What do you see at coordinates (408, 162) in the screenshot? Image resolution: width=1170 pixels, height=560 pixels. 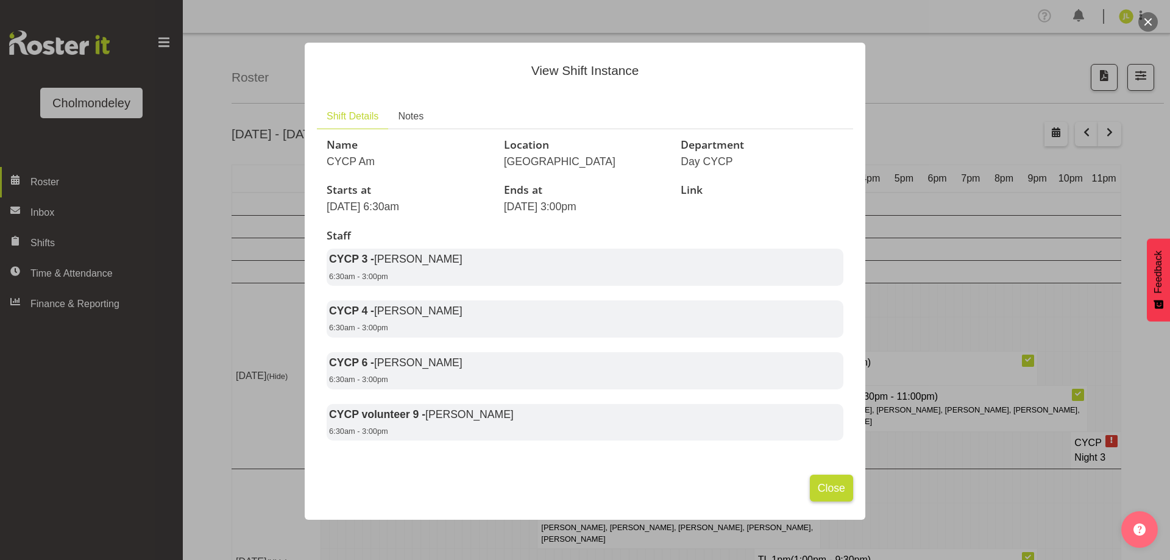 I see `p: CYCP Am` at bounding box center [408, 162].